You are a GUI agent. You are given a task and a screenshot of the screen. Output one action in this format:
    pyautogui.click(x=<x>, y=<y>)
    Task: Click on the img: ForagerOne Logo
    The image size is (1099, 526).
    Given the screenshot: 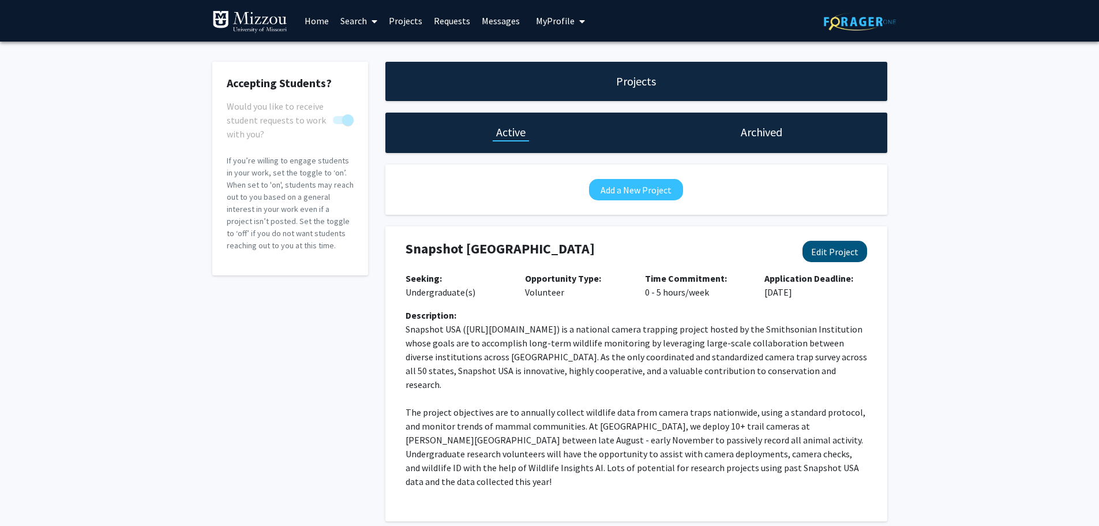 What is the action you would take?
    pyautogui.click(x=860, y=21)
    